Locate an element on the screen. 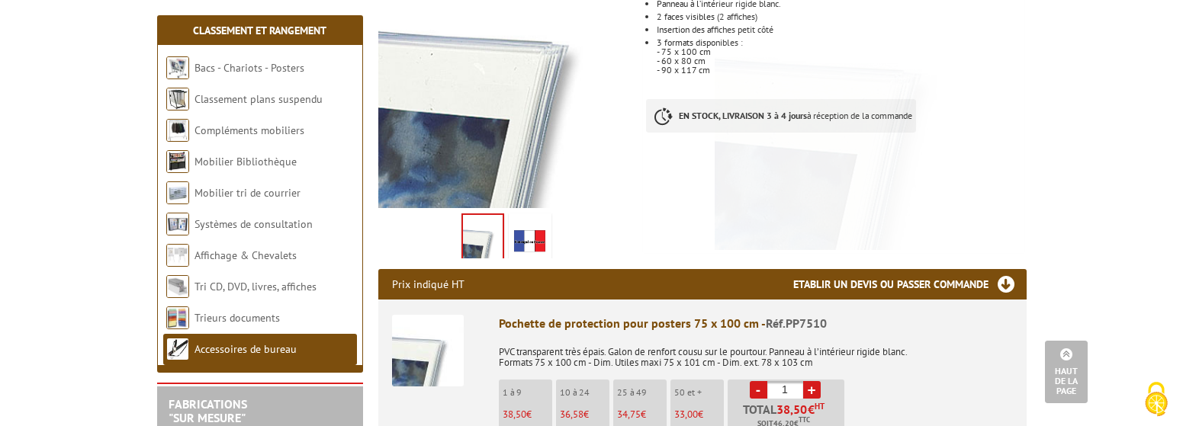 This screenshot has width=1183, height=426. img: Systèmes de consultation is located at coordinates (178, 224).